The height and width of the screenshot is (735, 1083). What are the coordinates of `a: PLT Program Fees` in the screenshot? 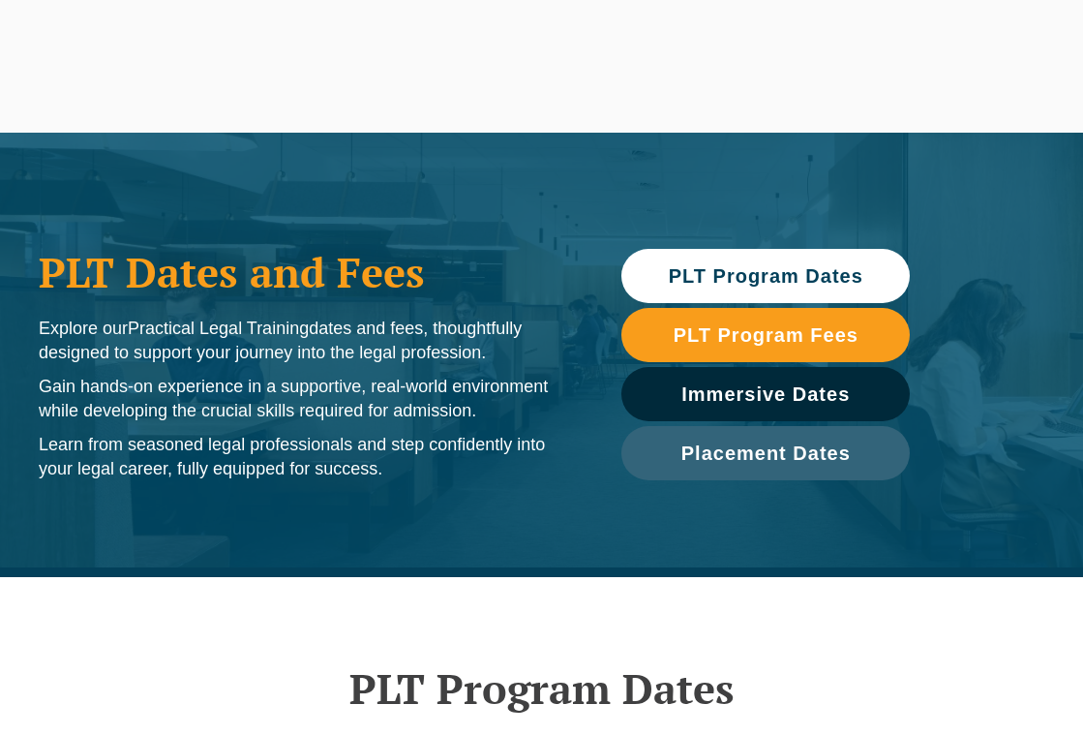 It's located at (766, 335).